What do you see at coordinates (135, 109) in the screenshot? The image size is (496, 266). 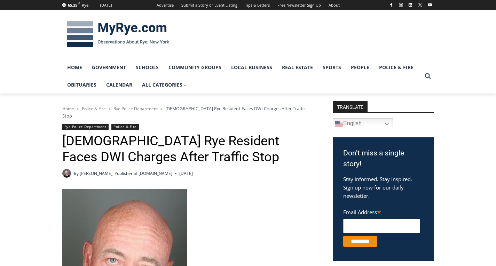 I see `span: Rye Police Department` at bounding box center [135, 109].